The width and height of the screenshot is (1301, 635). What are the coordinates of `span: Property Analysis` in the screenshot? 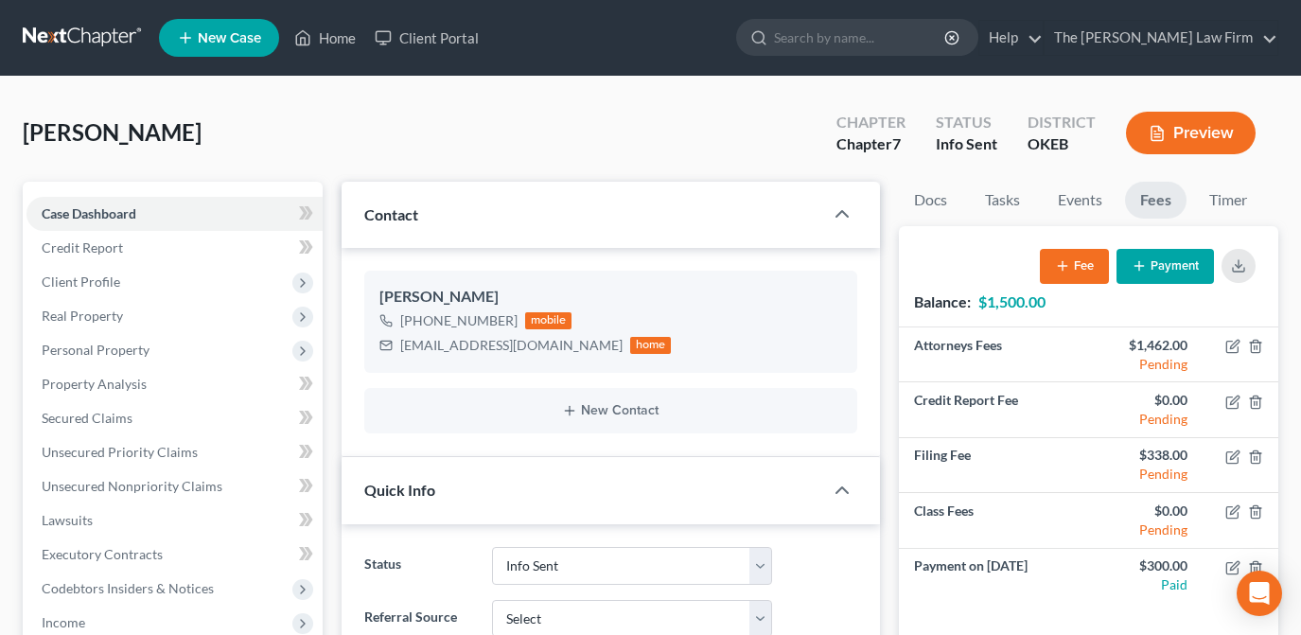 It's located at (94, 383).